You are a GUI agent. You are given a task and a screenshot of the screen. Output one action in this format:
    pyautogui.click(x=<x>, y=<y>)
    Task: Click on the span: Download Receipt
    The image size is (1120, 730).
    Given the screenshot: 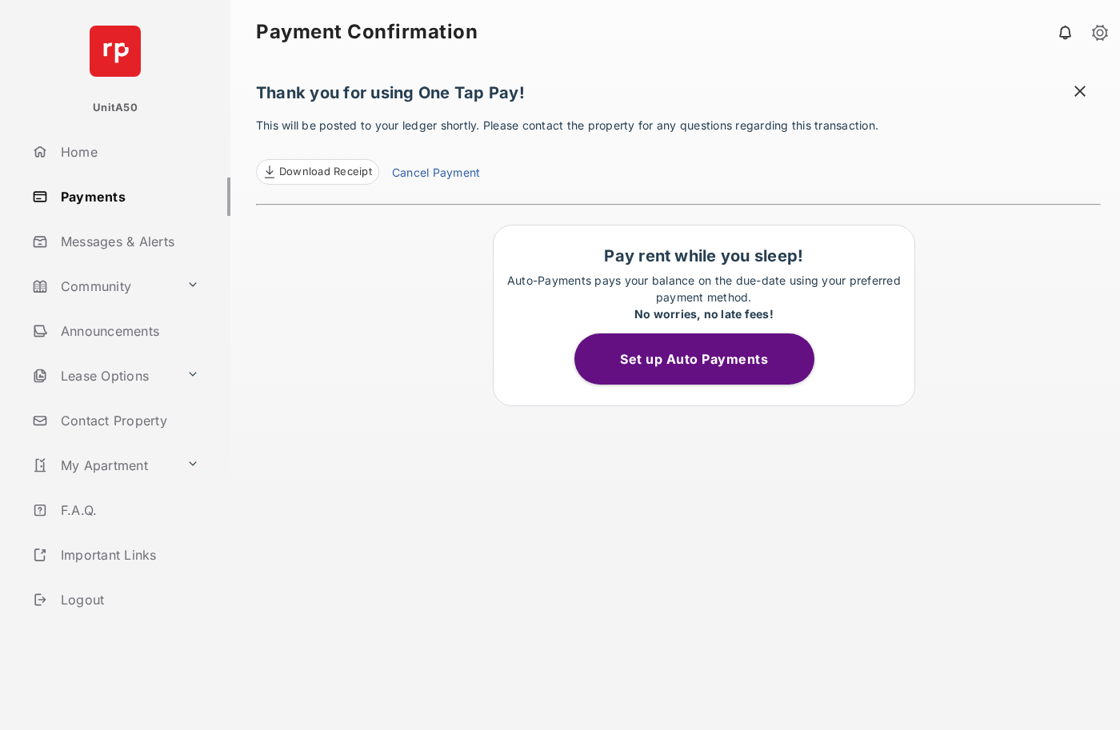 What is the action you would take?
    pyautogui.click(x=326, y=172)
    